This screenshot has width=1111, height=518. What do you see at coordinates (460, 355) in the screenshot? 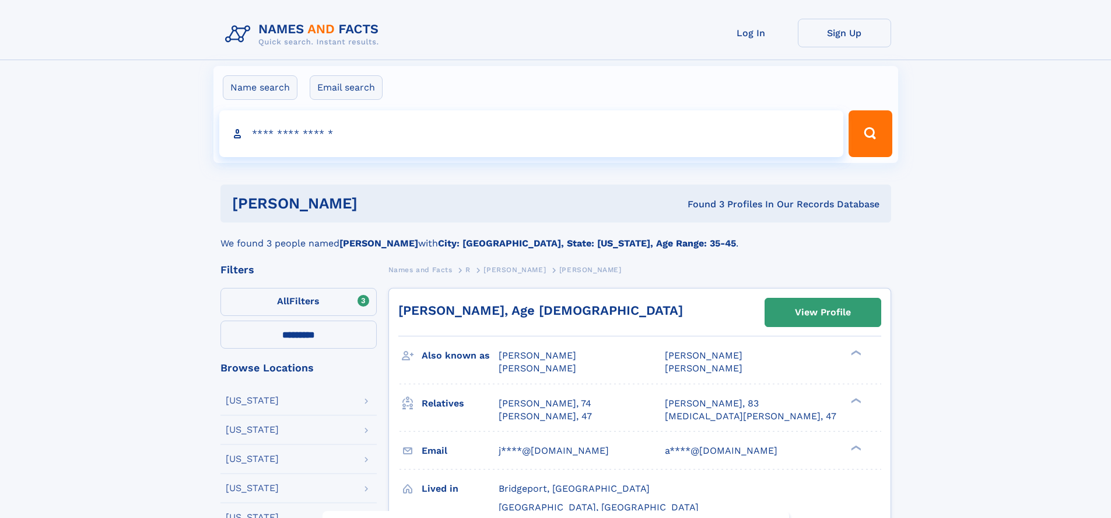
I see `h3: Also known as` at bounding box center [460, 355].